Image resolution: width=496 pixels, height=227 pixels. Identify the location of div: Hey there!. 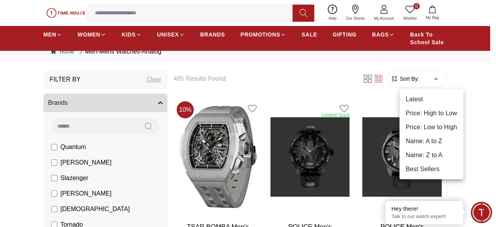
(424, 209).